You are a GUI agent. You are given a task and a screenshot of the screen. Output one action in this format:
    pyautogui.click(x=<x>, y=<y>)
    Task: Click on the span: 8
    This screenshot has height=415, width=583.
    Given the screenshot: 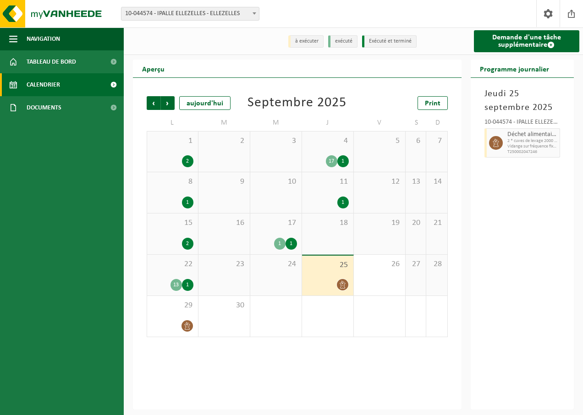 What is the action you would take?
    pyautogui.click(x=172, y=182)
    